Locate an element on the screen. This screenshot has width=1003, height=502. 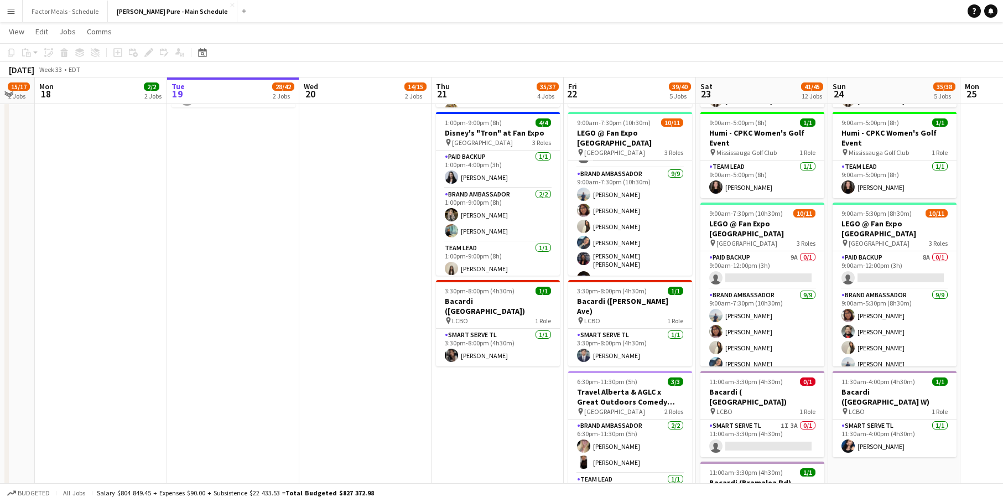
span: All jobs is located at coordinates (74, 493).